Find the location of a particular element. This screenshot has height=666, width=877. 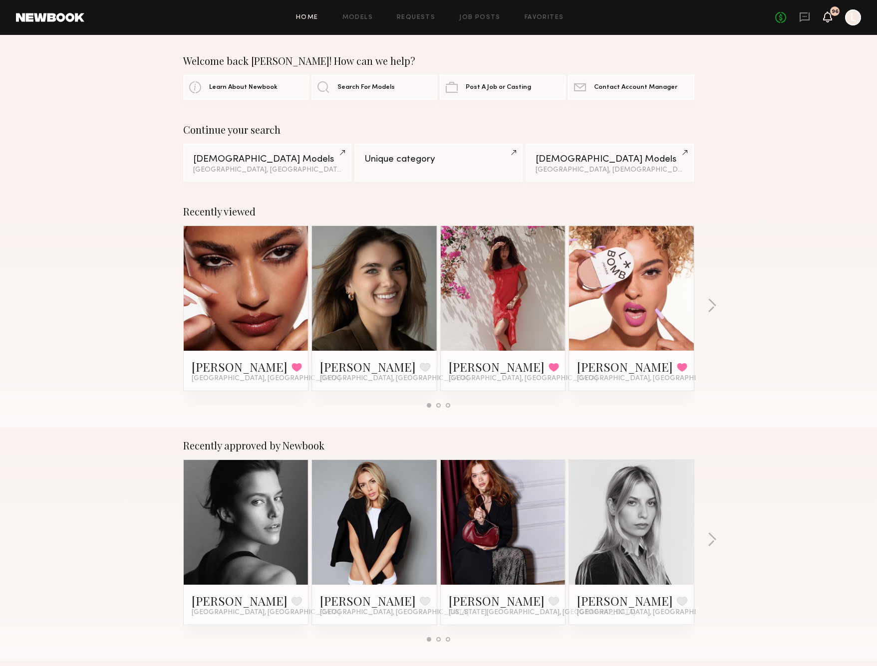

a: Requests is located at coordinates (416, 17).